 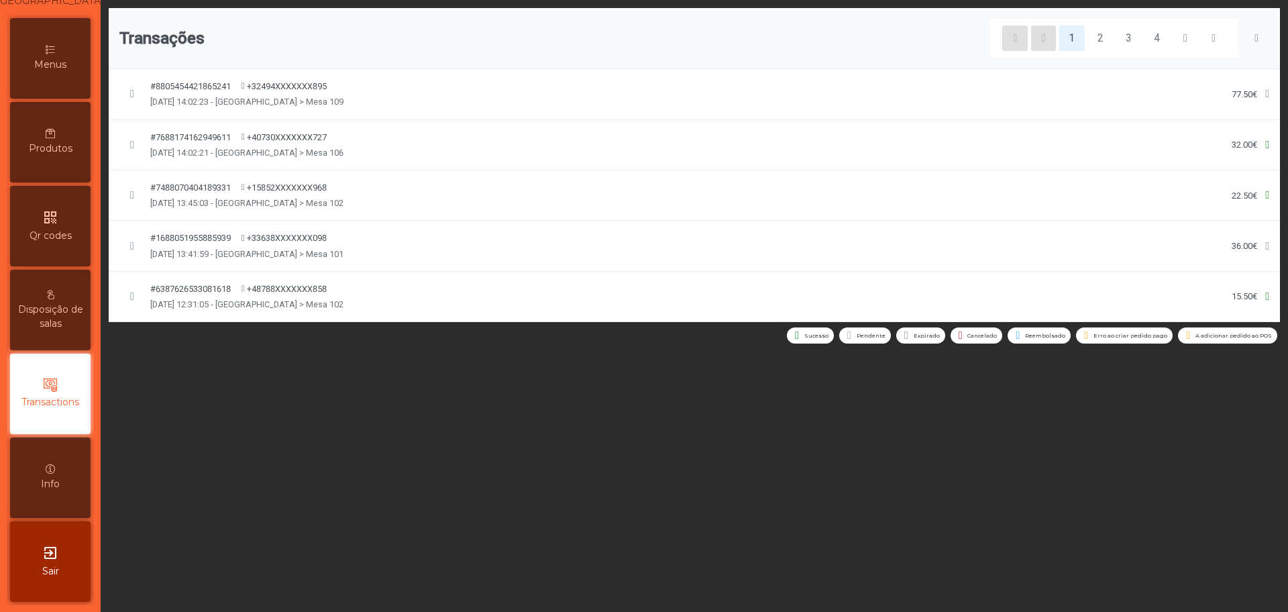 What do you see at coordinates (162, 38) in the screenshot?
I see `span: Transações` at bounding box center [162, 38].